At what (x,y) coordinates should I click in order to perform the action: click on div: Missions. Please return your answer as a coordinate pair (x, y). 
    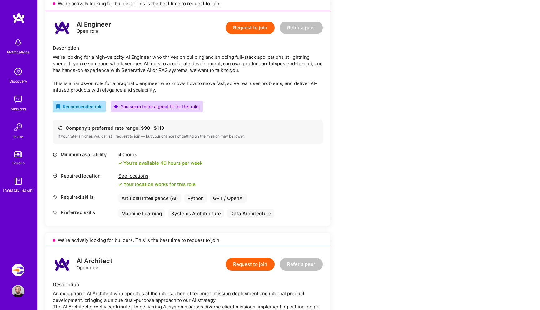
    Looking at the image, I should click on (18, 109).